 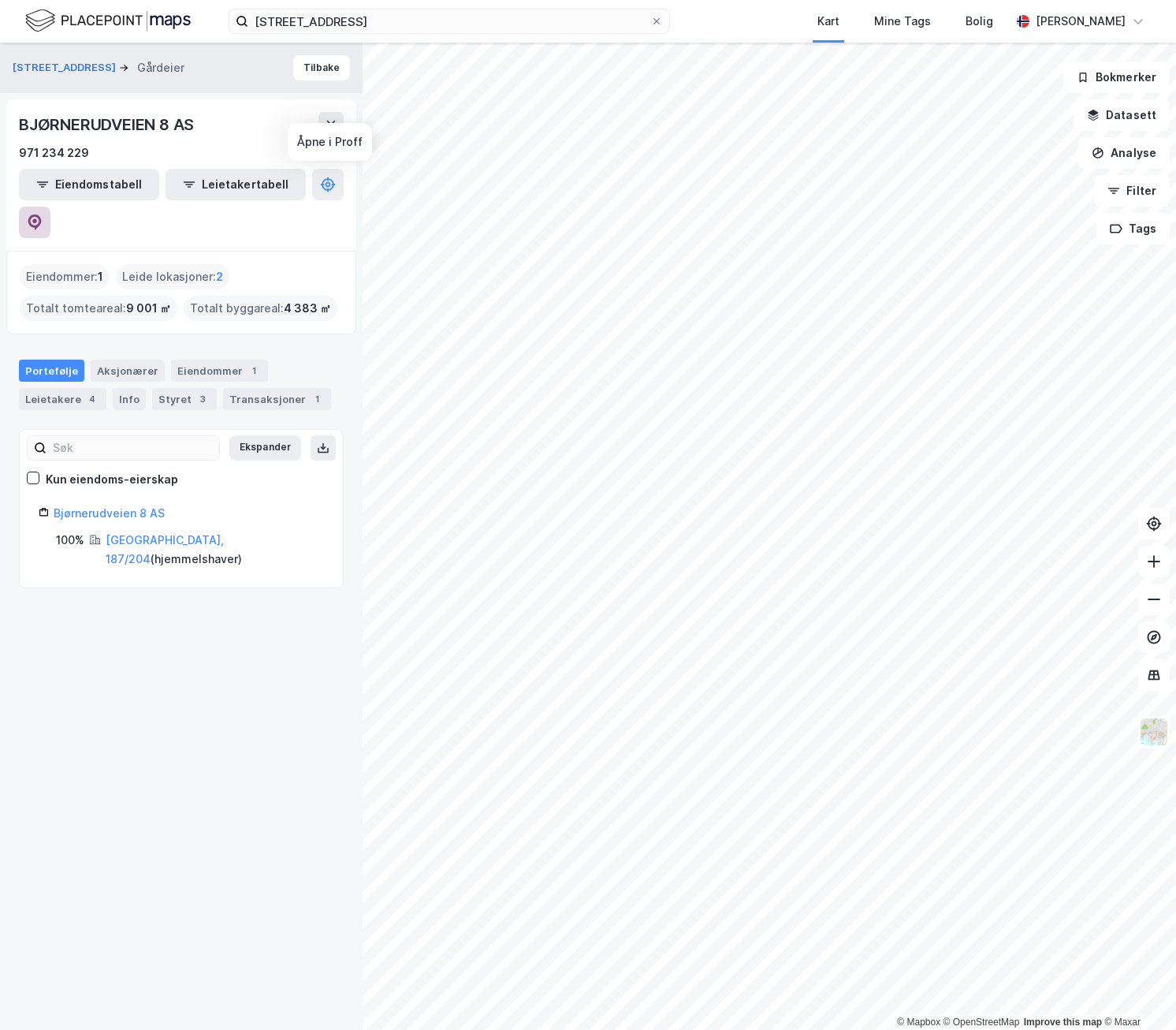 I want to click on div: 100%, so click(x=70, y=540).